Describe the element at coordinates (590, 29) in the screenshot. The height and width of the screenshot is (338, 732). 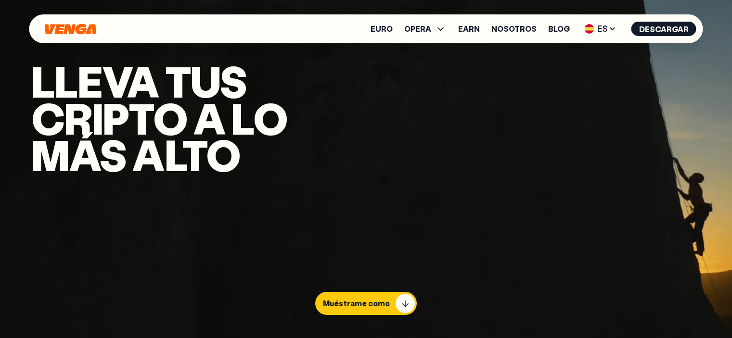
I see `img: flag-es` at that location.